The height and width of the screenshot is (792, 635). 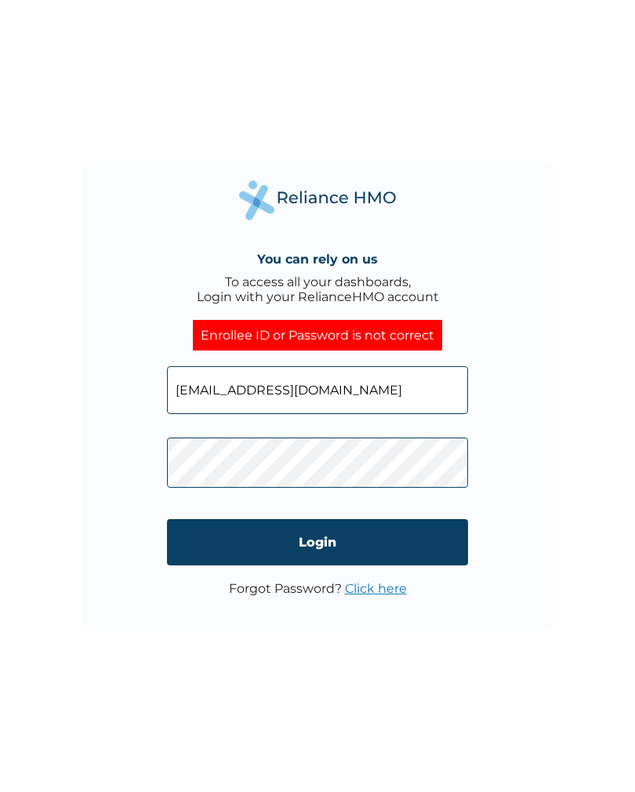 What do you see at coordinates (318, 588) in the screenshot?
I see `p: Forgot Password?` at bounding box center [318, 588].